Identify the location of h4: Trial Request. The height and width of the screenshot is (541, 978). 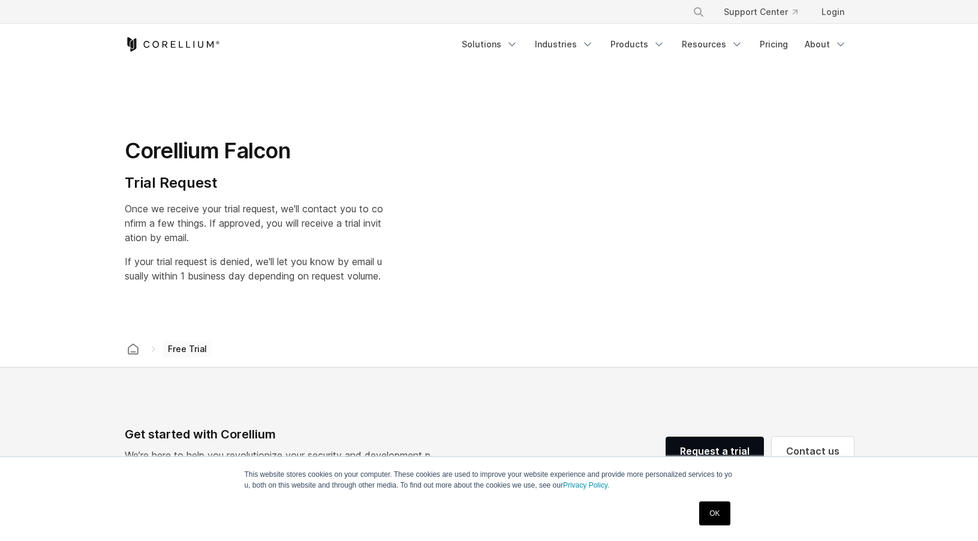
(255, 183).